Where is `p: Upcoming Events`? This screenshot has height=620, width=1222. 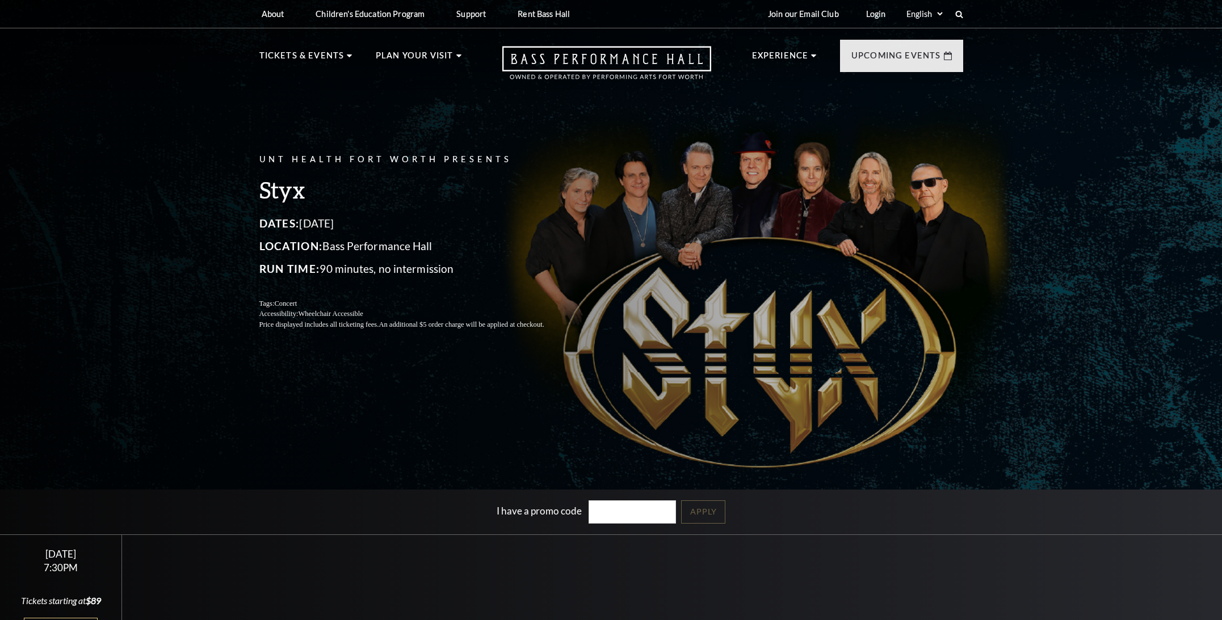
p: Upcoming Events is located at coordinates (896, 59).